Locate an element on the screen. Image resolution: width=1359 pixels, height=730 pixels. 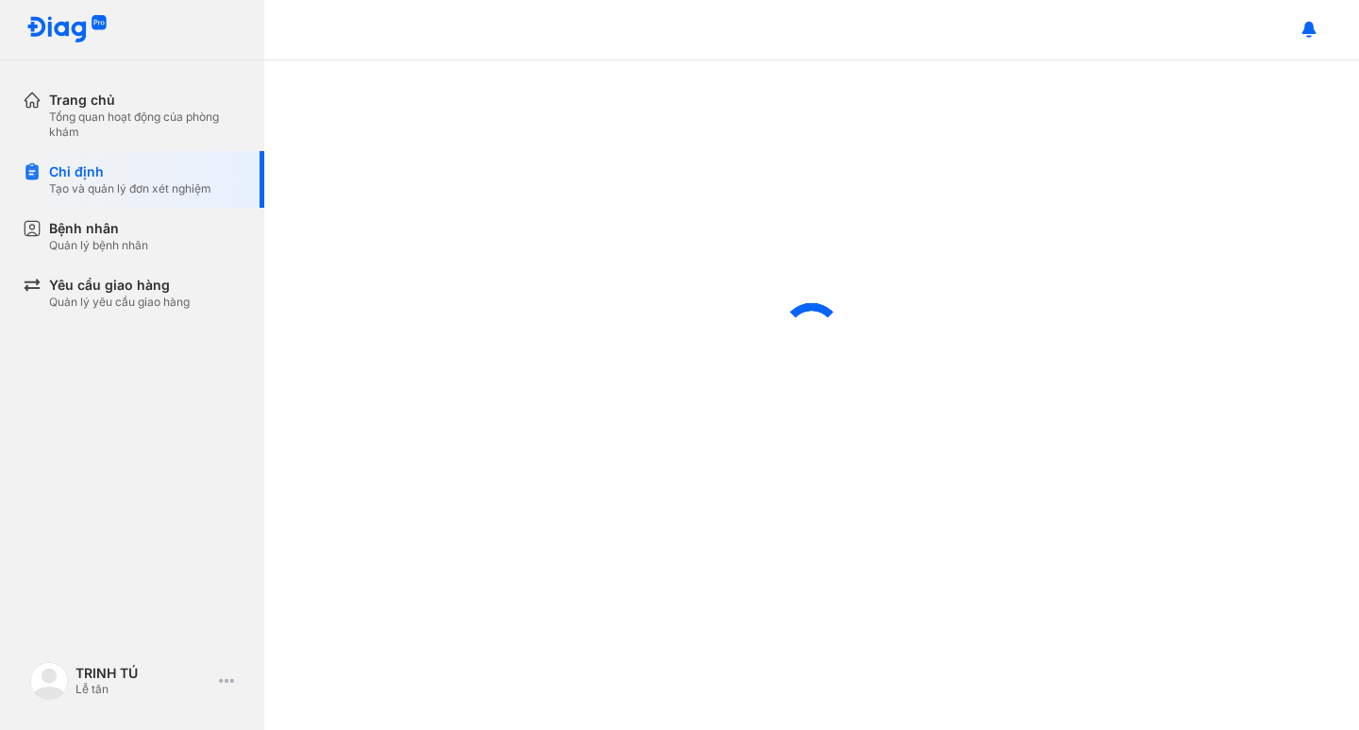
div: Trang chủ is located at coordinates (145, 100).